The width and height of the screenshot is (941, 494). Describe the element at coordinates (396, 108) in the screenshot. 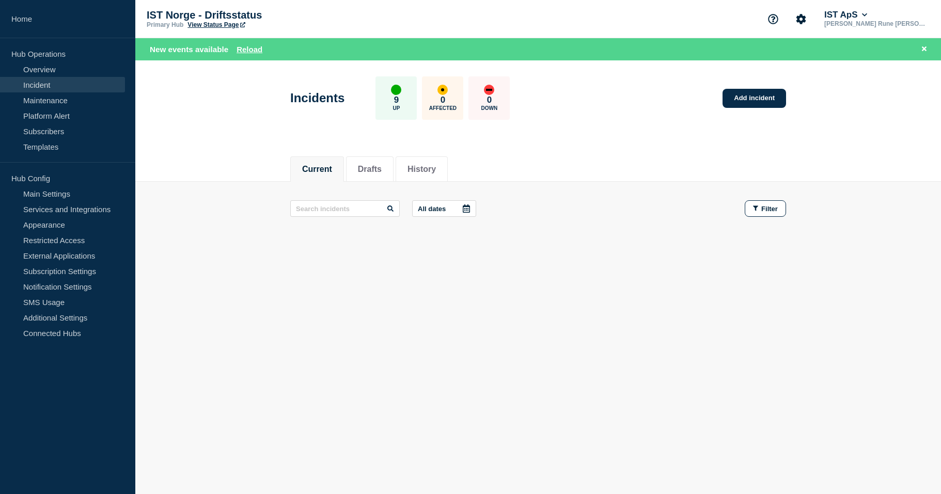

I see `p: Up` at that location.